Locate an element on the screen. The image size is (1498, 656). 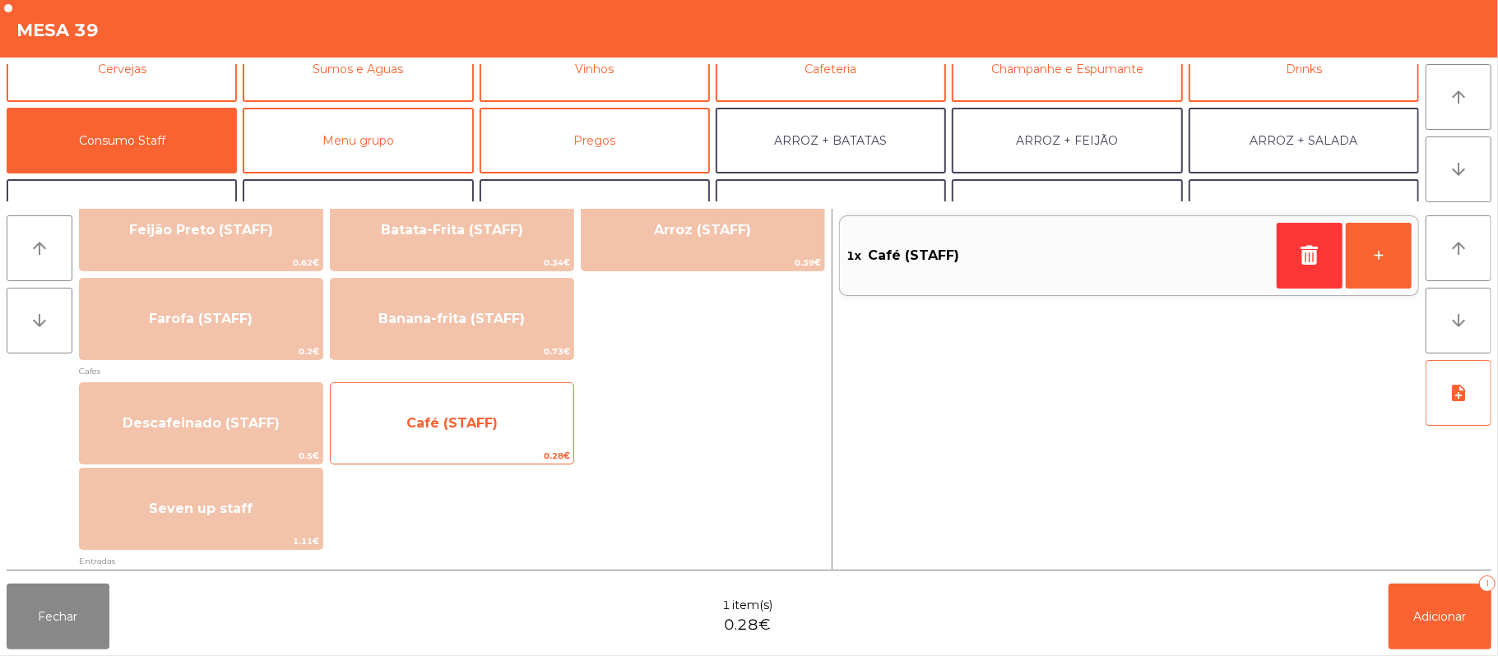
span: 0.39€ is located at coordinates (702, 262).